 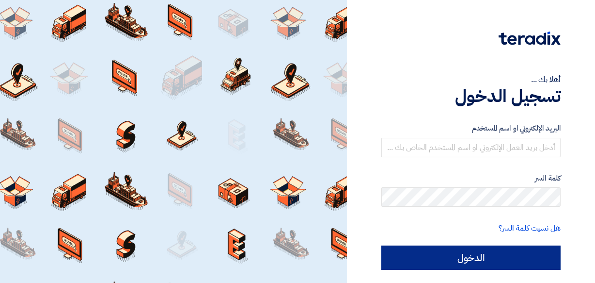 I want to click on label: كلمة السر, so click(x=471, y=178).